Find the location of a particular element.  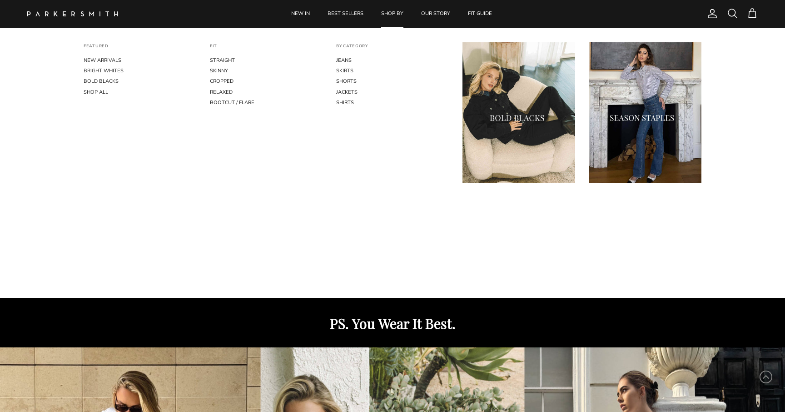

strong: PS. You Wear It Best. is located at coordinates (393, 323).